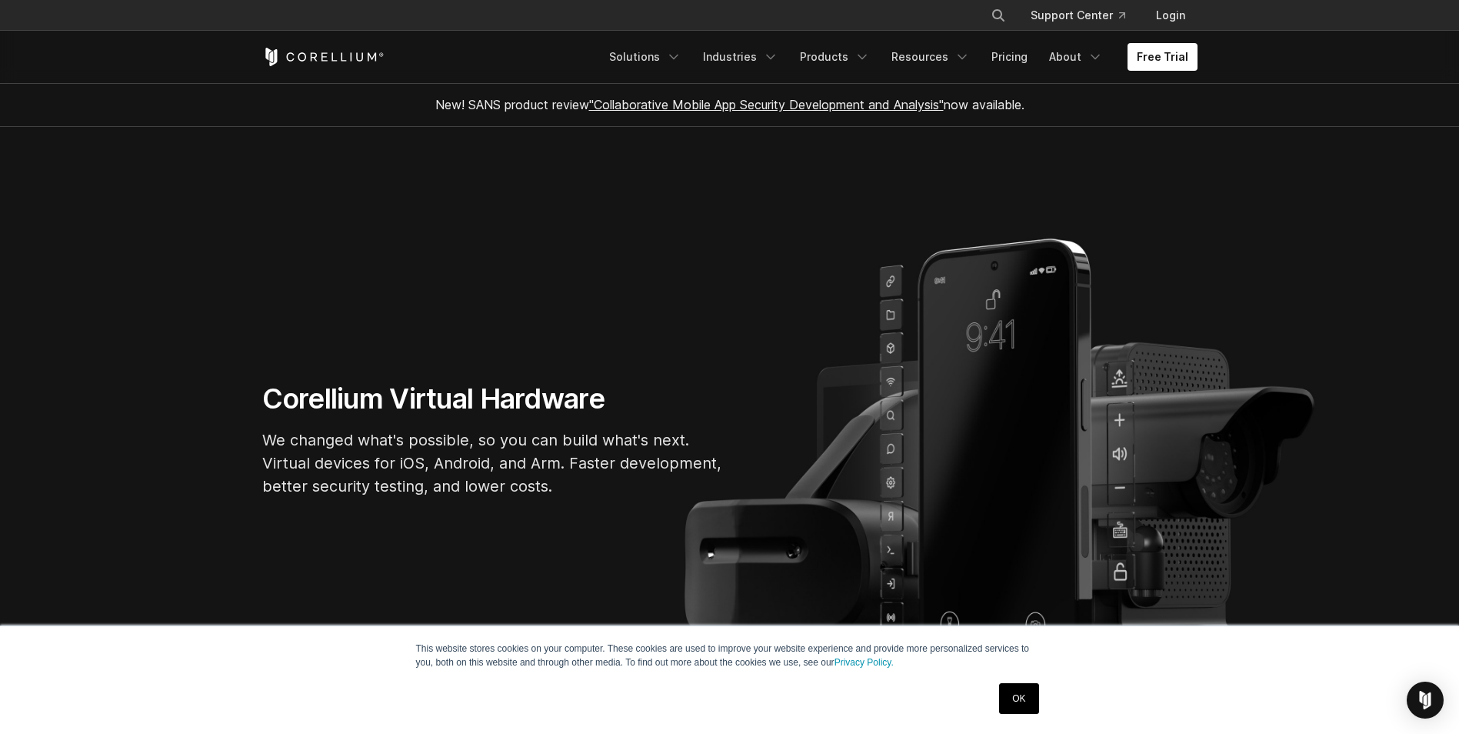 This screenshot has width=1459, height=734. What do you see at coordinates (730, 655) in the screenshot?
I see `p: This website stores cookies on your computer. These cookies are used to improve your website expe...` at bounding box center [730, 655].